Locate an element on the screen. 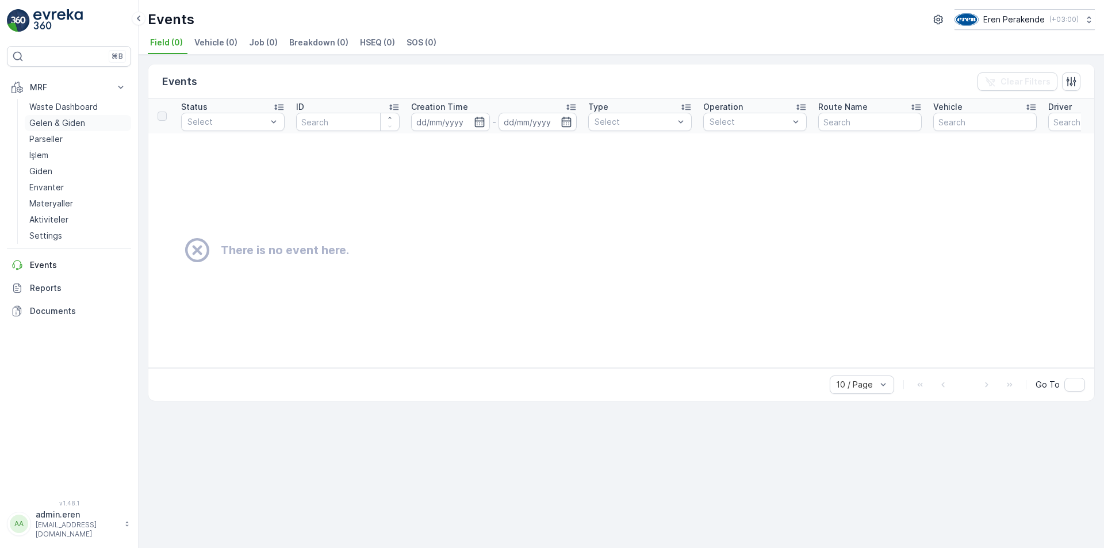  a: İşlem is located at coordinates (78, 155).